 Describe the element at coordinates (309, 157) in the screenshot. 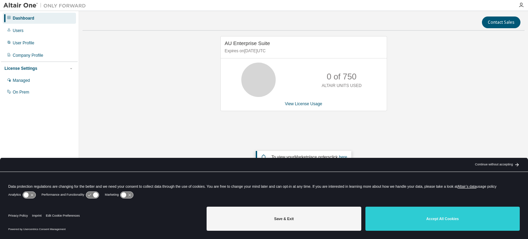

I see `span: To view your click` at that location.